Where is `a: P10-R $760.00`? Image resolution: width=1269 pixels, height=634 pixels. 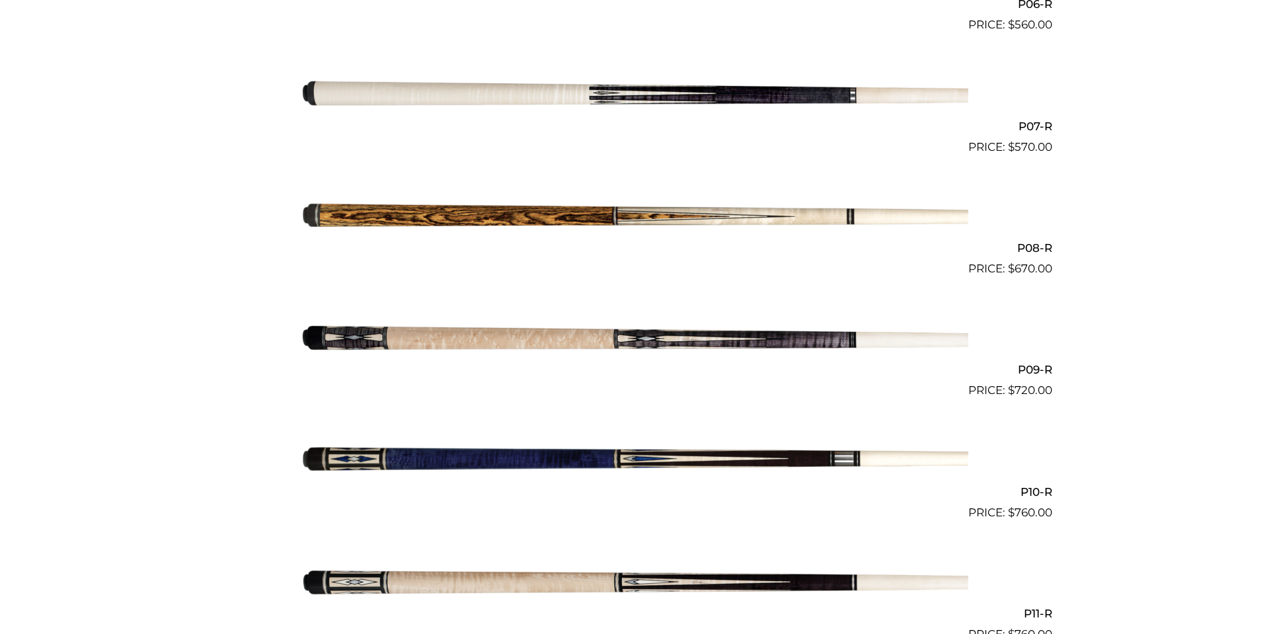
a: P10-R $760.00 is located at coordinates (635, 463).